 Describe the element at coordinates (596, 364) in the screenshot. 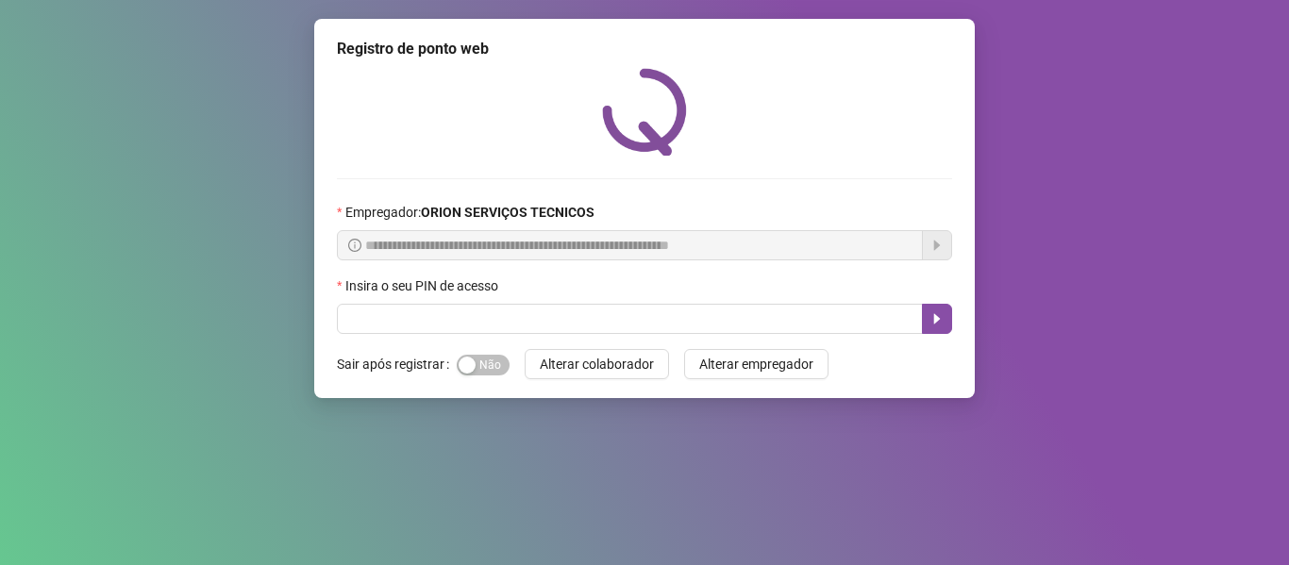

I see `button: Alterar colaborador` at that location.